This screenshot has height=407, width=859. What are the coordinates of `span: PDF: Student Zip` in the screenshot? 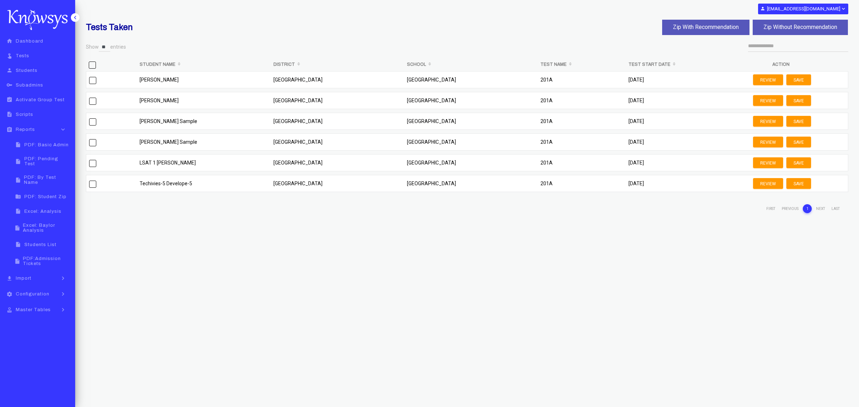 It's located at (45, 197).